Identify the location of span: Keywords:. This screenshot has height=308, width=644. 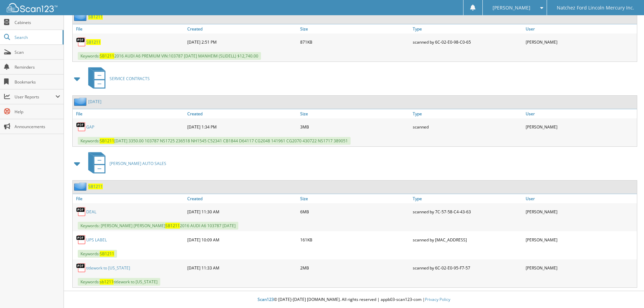
(97, 254).